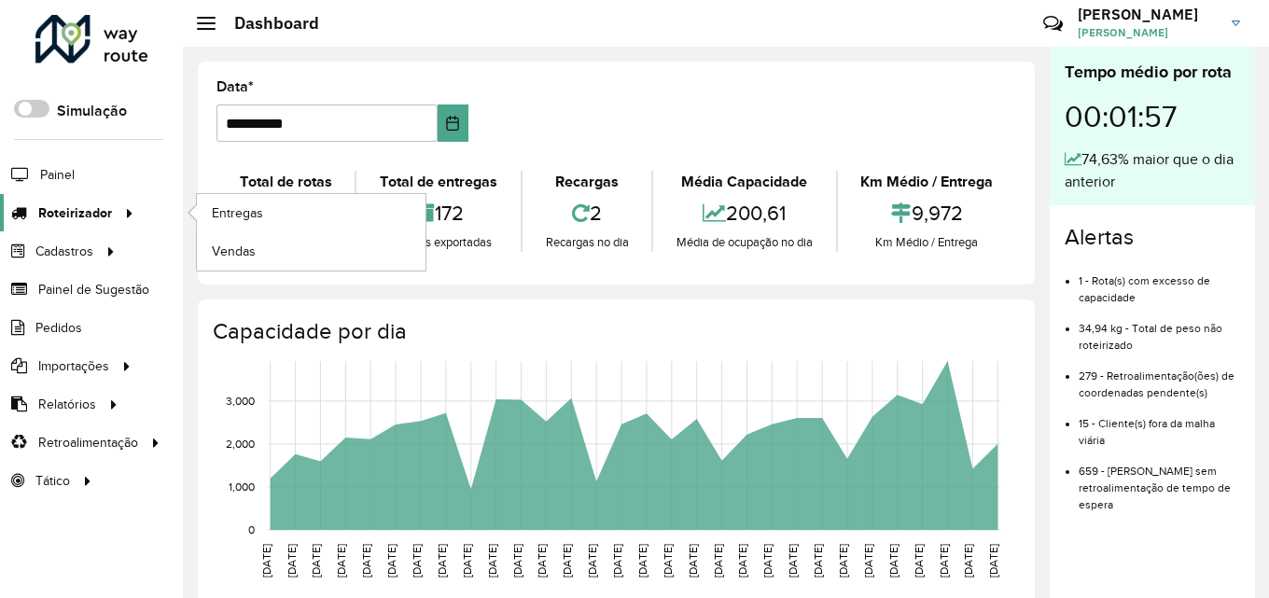 The width and height of the screenshot is (1269, 598). What do you see at coordinates (59, 327) in the screenshot?
I see `span: Pedidos` at bounding box center [59, 327].